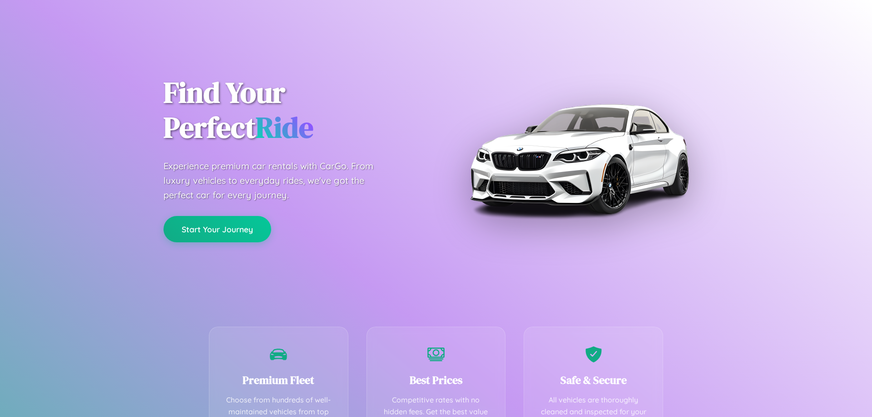 This screenshot has height=417, width=872. Describe the element at coordinates (284, 127) in the screenshot. I see `span: Ride` at that location.